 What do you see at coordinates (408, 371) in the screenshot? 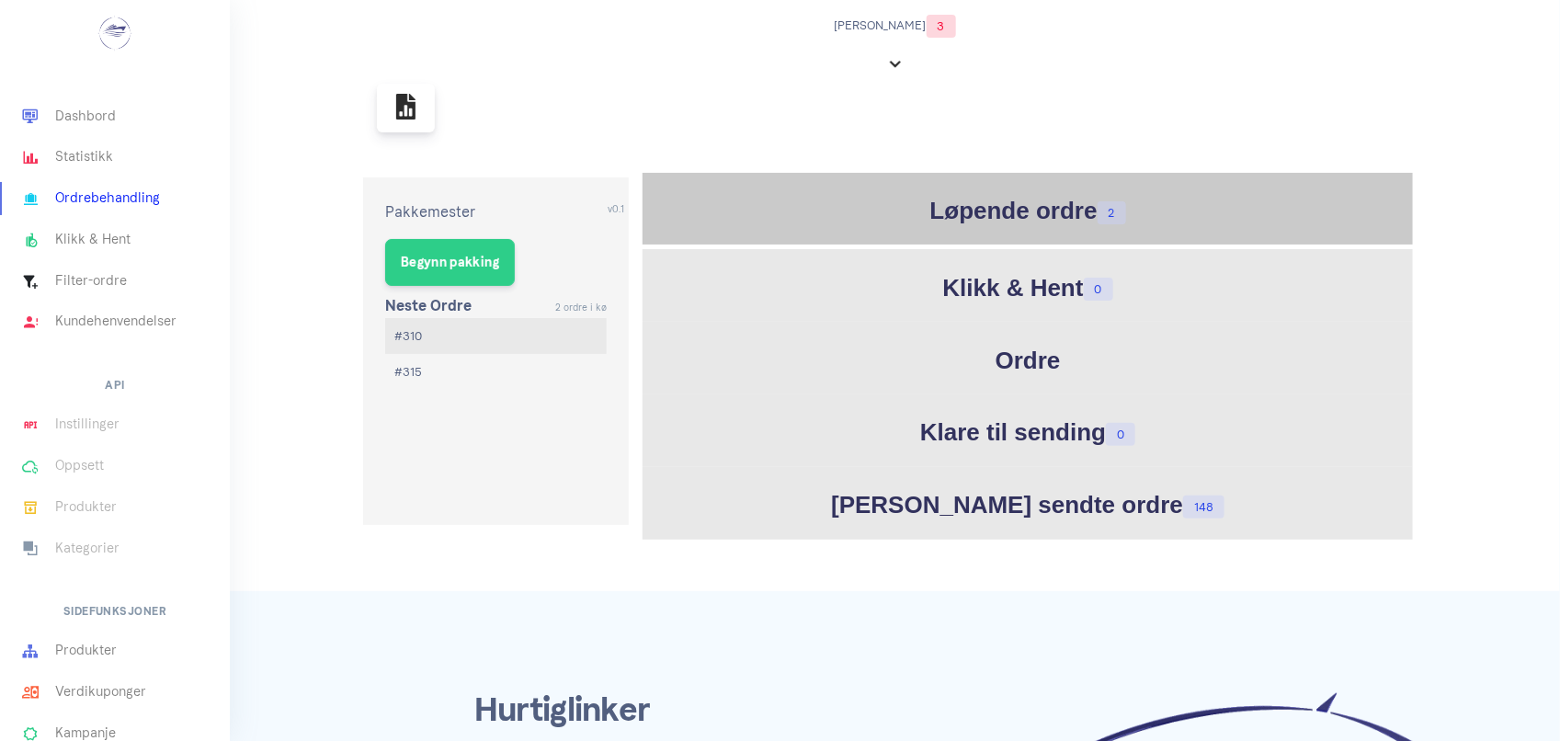
I see `span: #315` at bounding box center [408, 371].